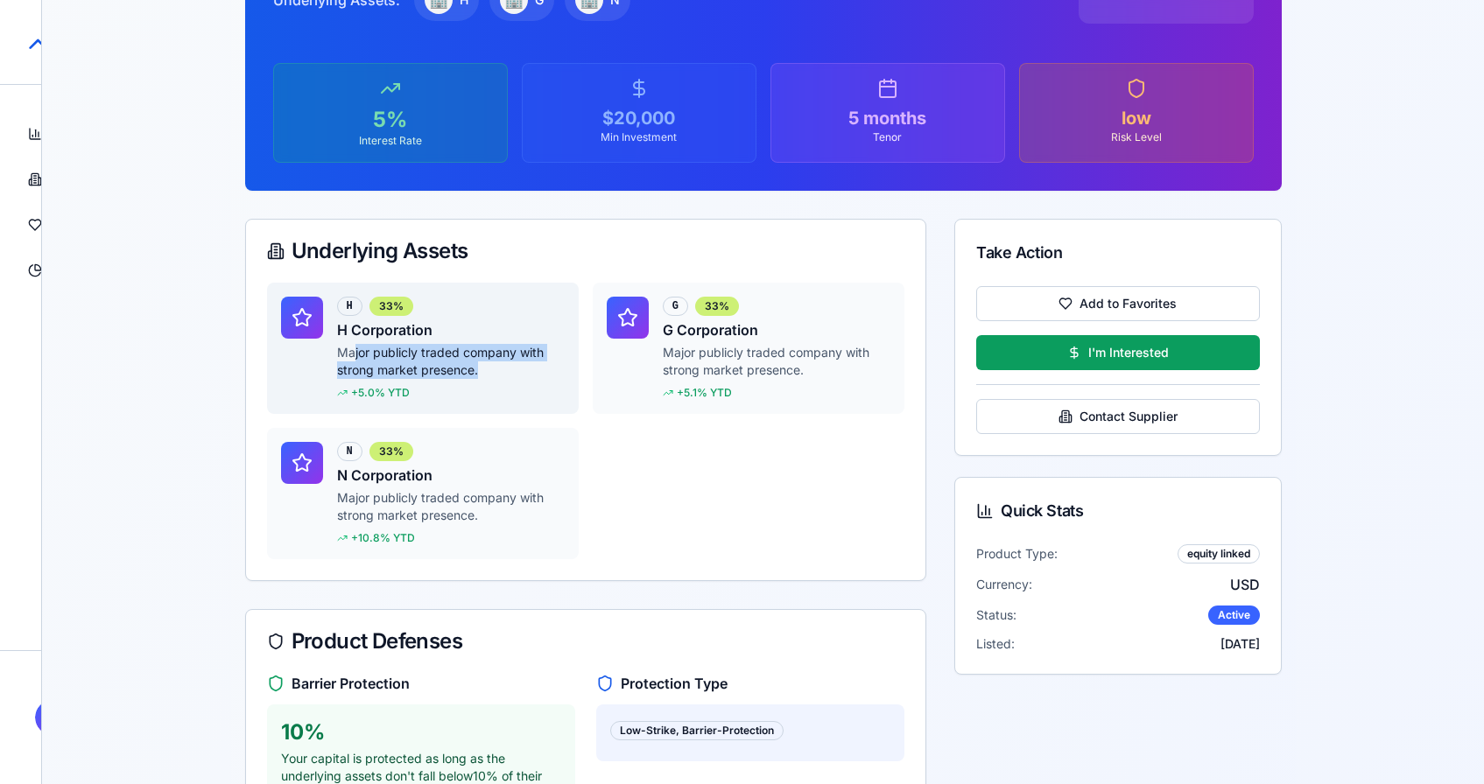  What do you see at coordinates (35, 718) in the screenshot?
I see `button: RL` at bounding box center [35, 718].